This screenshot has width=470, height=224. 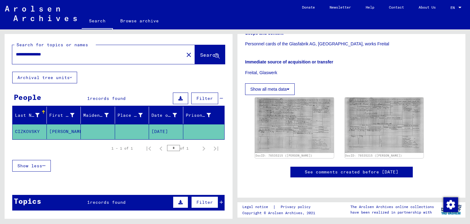 I want to click on div: Topics, so click(x=28, y=201).